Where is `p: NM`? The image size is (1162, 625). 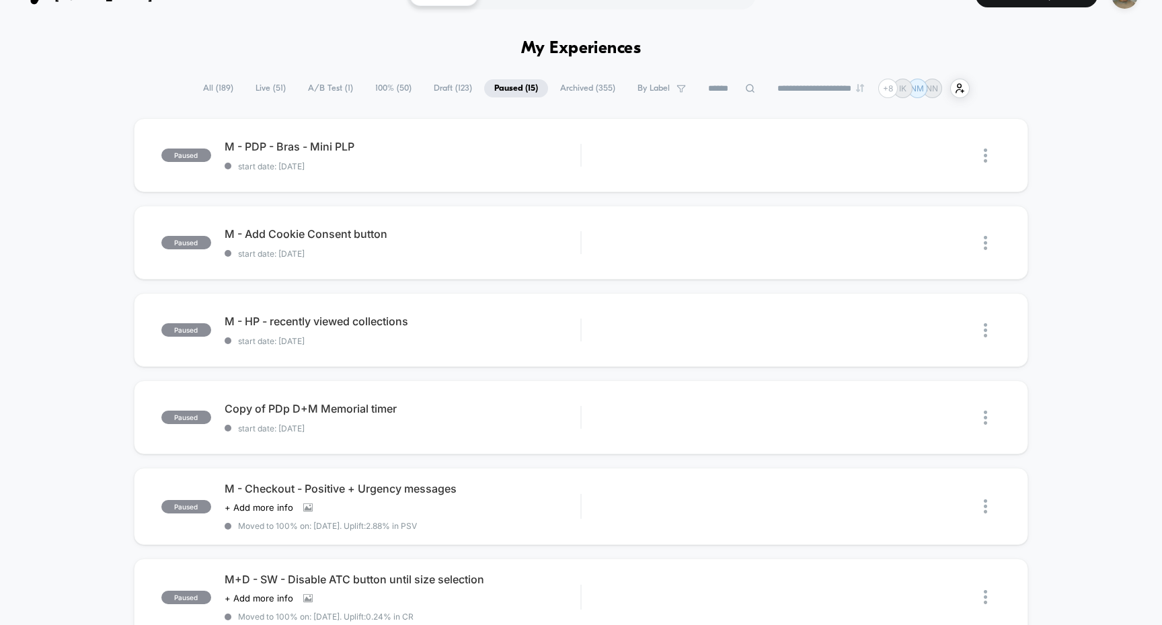
p: NM is located at coordinates (917, 88).